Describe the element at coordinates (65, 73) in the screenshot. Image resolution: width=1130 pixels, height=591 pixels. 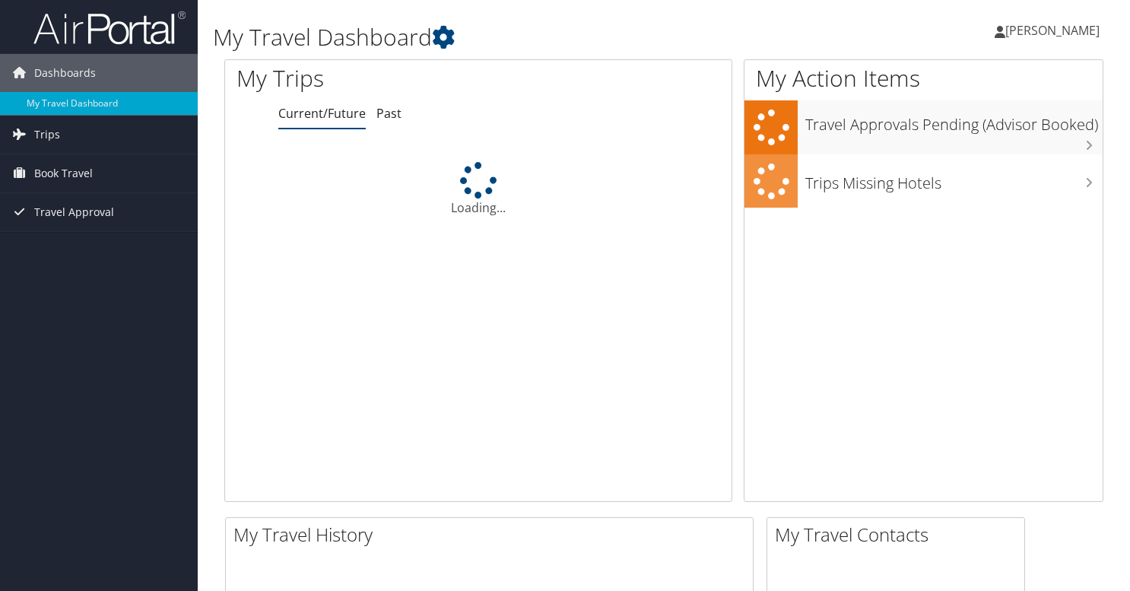
I see `span: Dashboards` at that location.